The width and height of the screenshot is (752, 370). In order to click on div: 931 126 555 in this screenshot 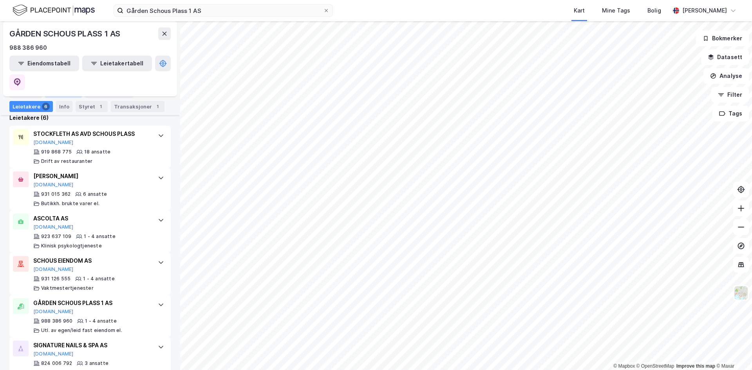, I will do `click(56, 279)`.